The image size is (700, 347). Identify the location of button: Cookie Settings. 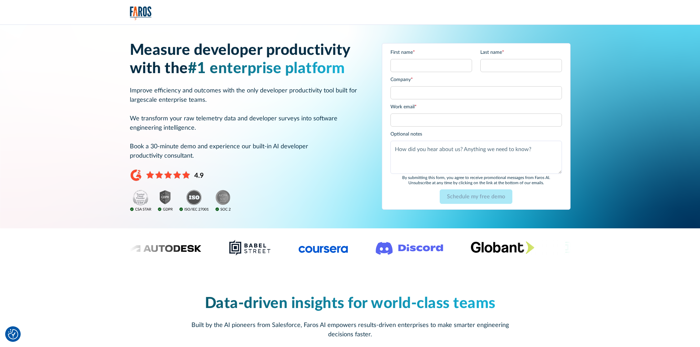
(13, 334).